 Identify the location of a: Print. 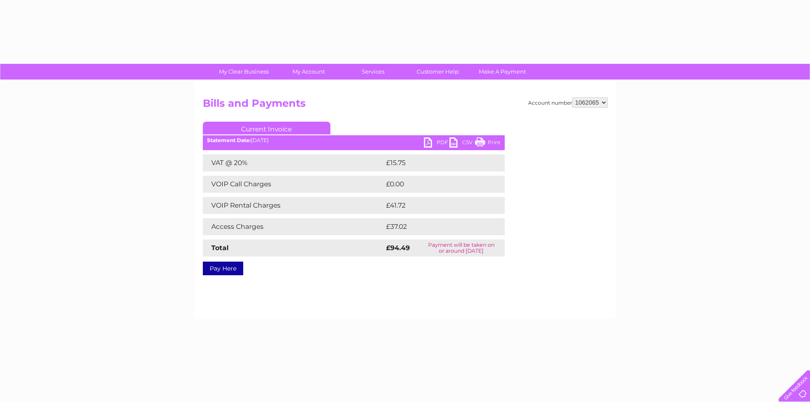
(488, 143).